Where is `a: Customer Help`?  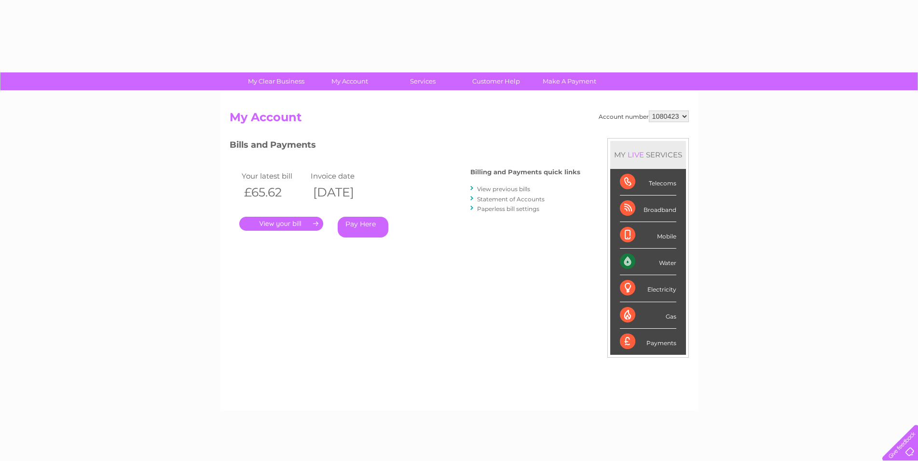
a: Customer Help is located at coordinates (496, 81).